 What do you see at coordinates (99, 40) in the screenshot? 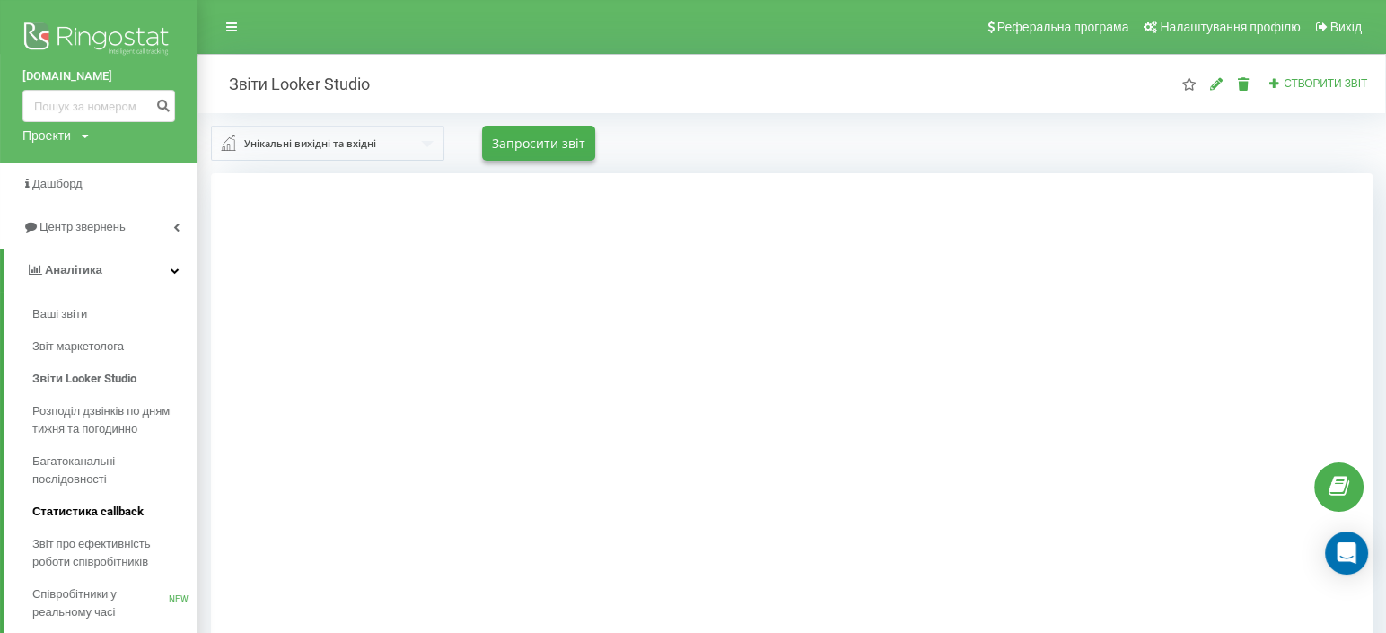
I see `img: Ringostat logo` at bounding box center [99, 40].